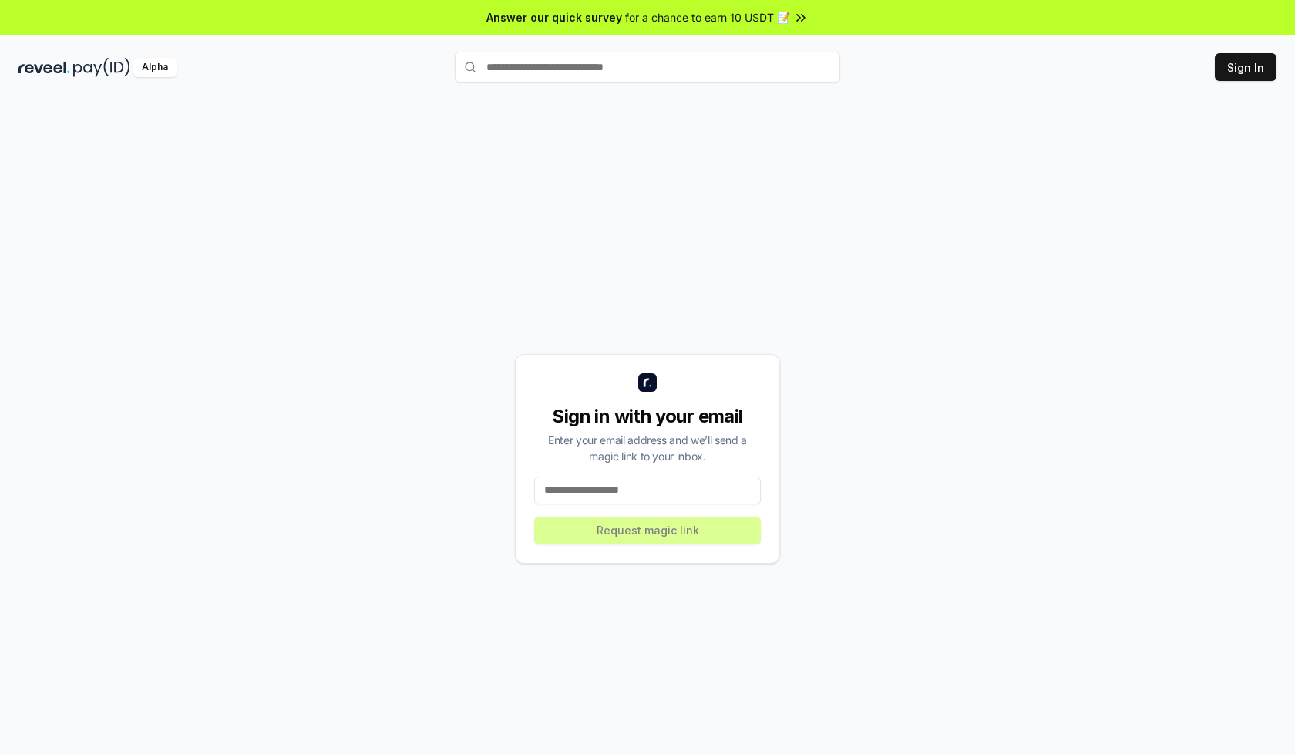 The height and width of the screenshot is (755, 1295). What do you see at coordinates (155, 67) in the screenshot?
I see `div: Alpha` at bounding box center [155, 67].